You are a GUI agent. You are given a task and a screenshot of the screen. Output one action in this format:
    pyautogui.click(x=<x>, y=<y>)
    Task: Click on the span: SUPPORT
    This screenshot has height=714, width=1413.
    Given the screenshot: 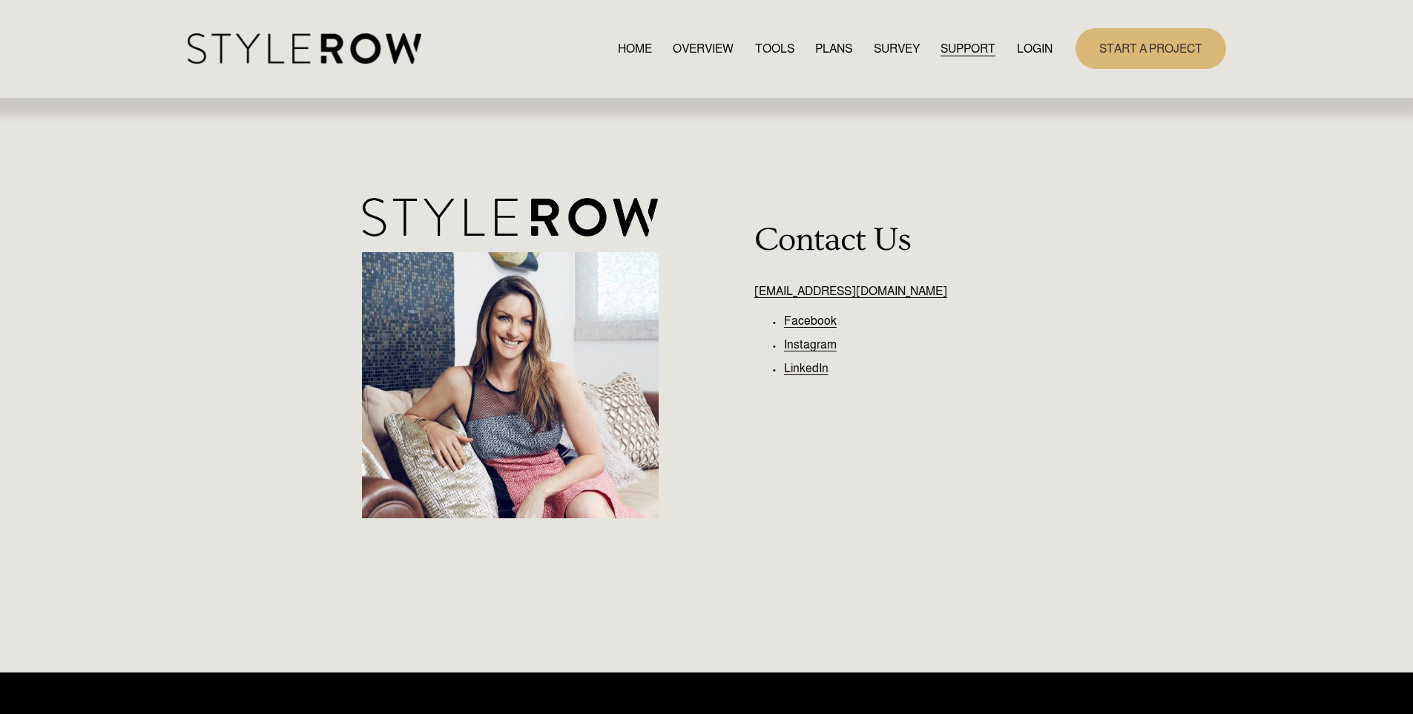 What is the action you would take?
    pyautogui.click(x=968, y=49)
    